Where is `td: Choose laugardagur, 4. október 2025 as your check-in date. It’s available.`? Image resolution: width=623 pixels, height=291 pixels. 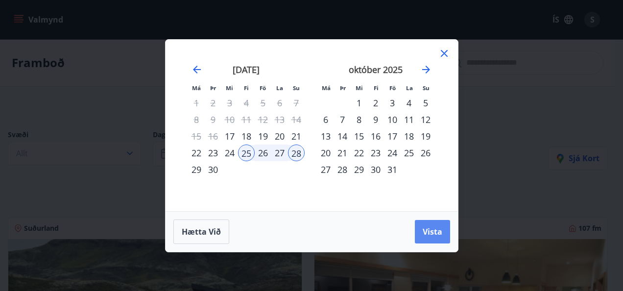 td: Choose laugardagur, 4. október 2025 as your check-in date. It’s available. is located at coordinates (409, 103).